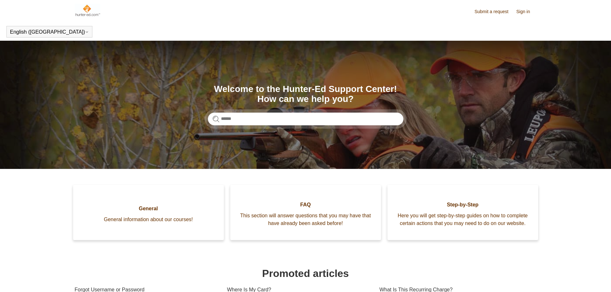  I want to click on a: General General information about our courses!, so click(149, 213).